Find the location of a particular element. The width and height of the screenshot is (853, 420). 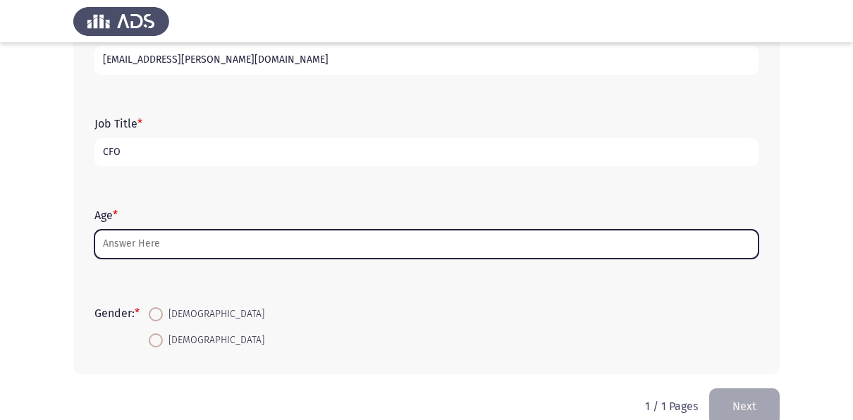

img: Assess Talent Management logo is located at coordinates (121, 21).